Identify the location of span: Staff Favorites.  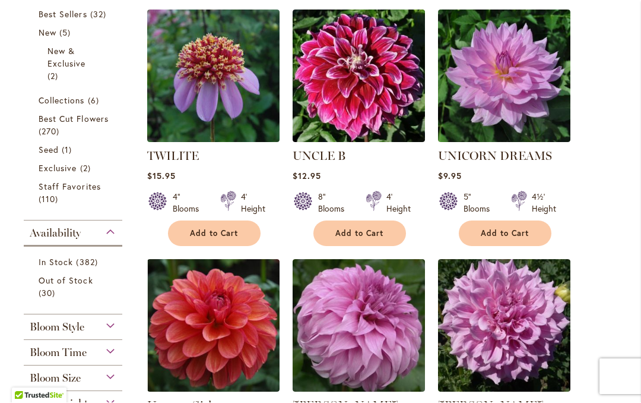
(69, 186).